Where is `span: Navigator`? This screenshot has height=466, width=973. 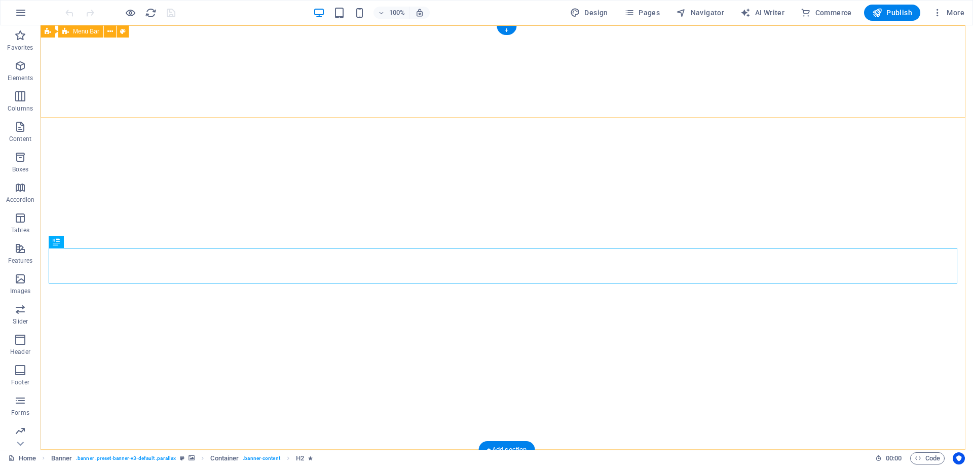 span: Navigator is located at coordinates (700, 13).